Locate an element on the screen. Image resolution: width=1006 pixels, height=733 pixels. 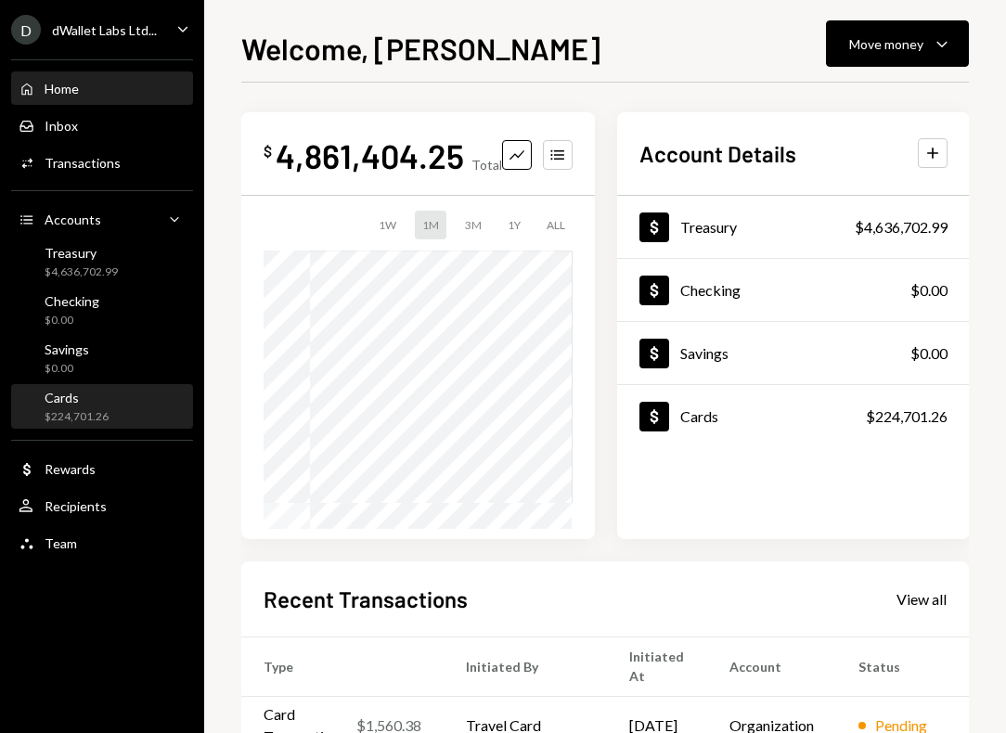
th: Type is located at coordinates (343, 666).